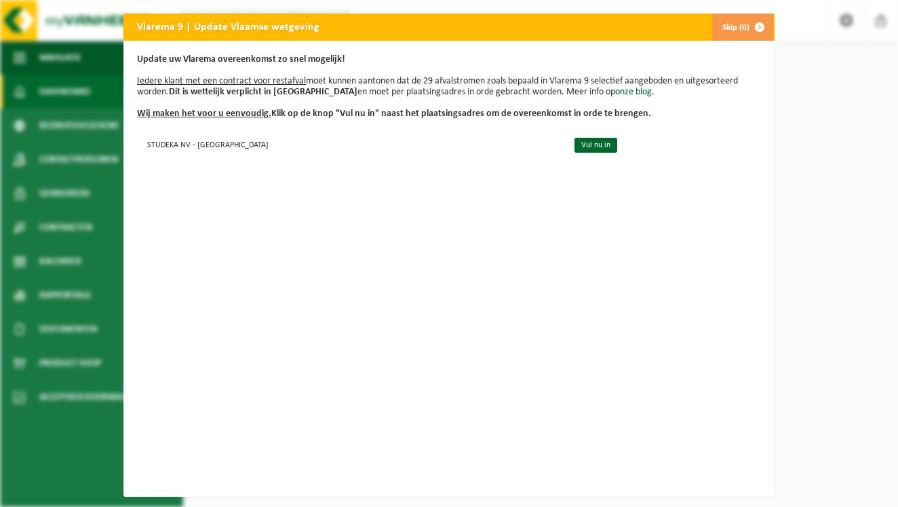 Image resolution: width=898 pixels, height=507 pixels. I want to click on h2: Vlarema 9 | Update Vlaamse wetgeving, so click(228, 26).